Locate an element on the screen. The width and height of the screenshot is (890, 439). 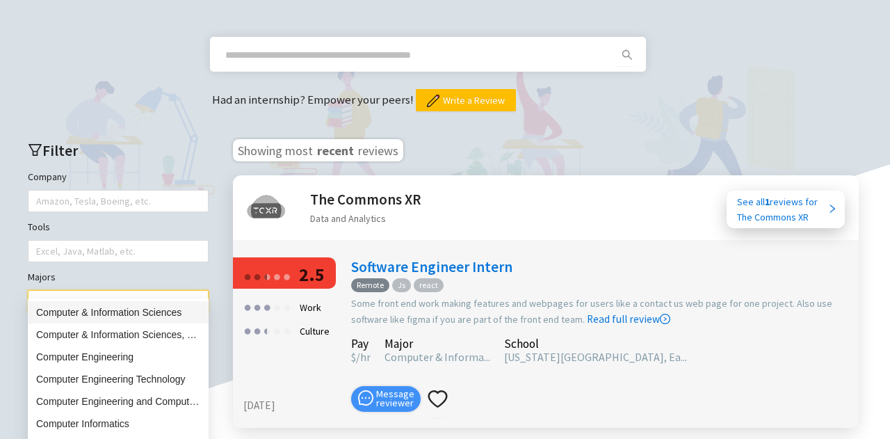
label: Company is located at coordinates (47, 177).